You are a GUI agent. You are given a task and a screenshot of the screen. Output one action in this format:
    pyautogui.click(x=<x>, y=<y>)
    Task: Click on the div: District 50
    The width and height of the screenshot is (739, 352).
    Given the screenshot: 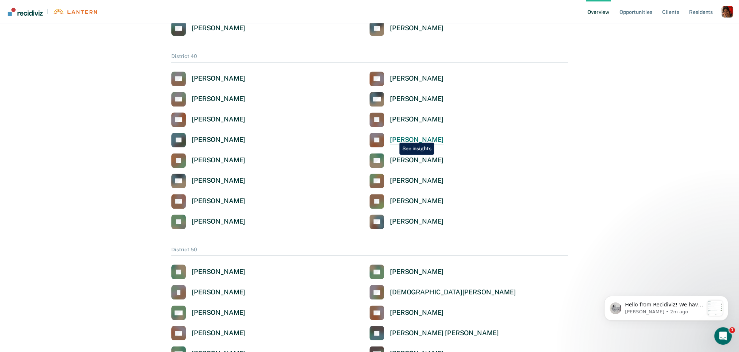 What is the action you would take?
    pyautogui.click(x=370, y=251)
    